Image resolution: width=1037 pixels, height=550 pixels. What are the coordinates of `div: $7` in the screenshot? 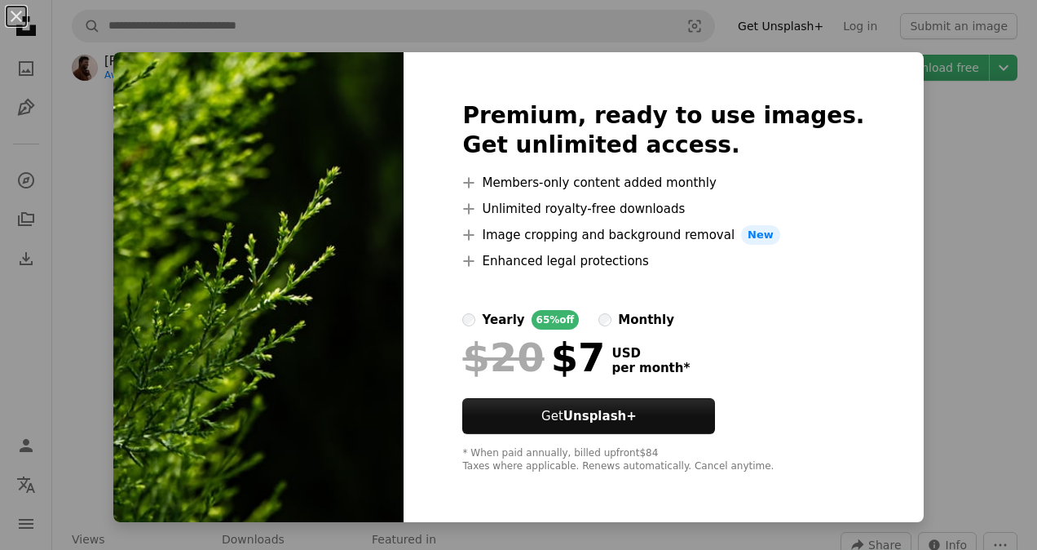 It's located at (533, 357).